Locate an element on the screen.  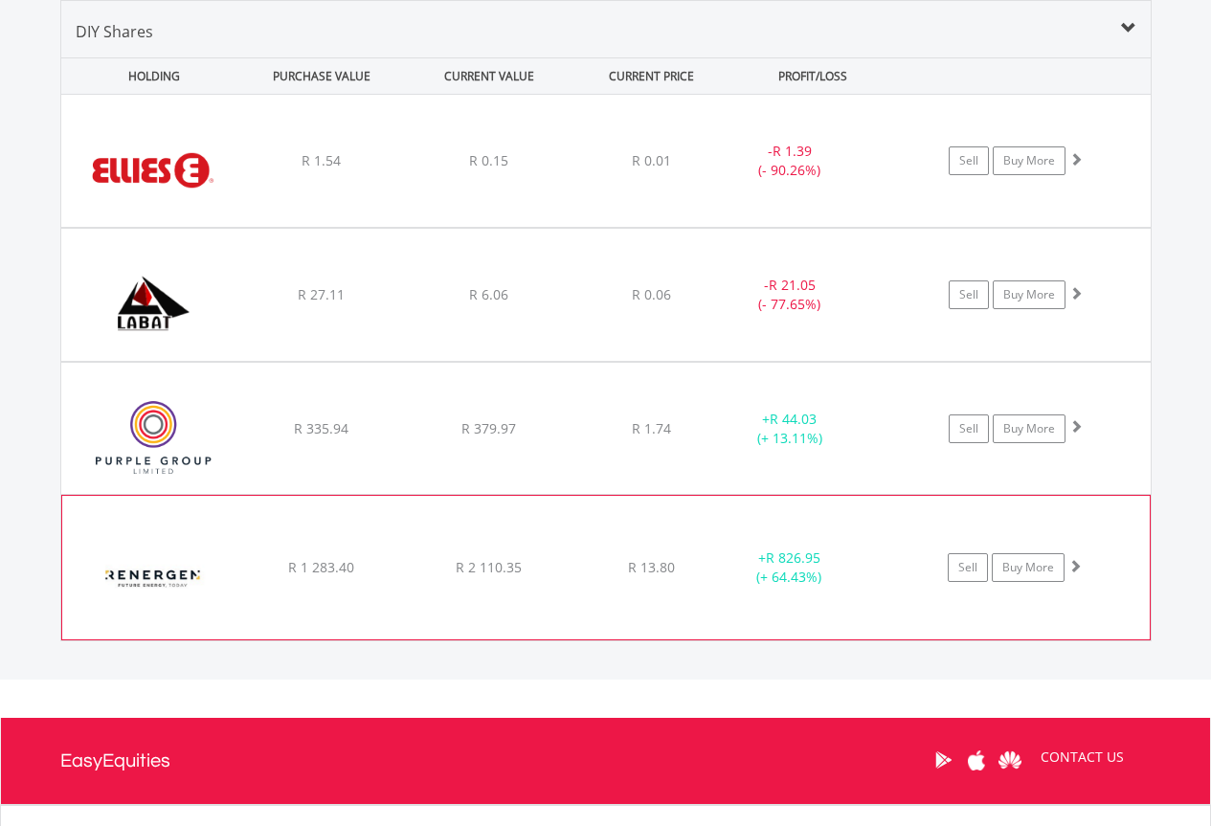
img: EQU.ZA.LAB.png is located at coordinates (153, 305).